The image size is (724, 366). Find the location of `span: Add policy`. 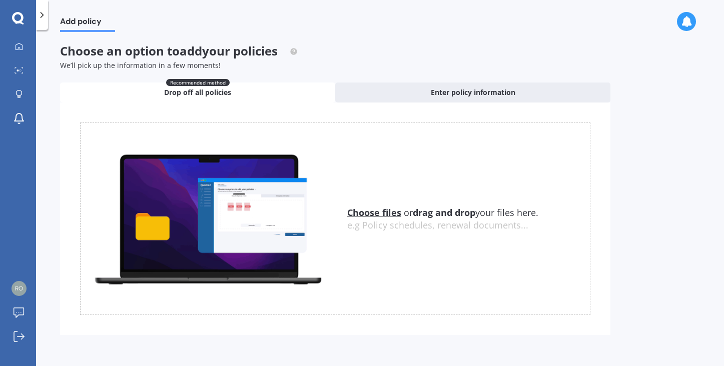

span: Add policy is located at coordinates (88, 23).